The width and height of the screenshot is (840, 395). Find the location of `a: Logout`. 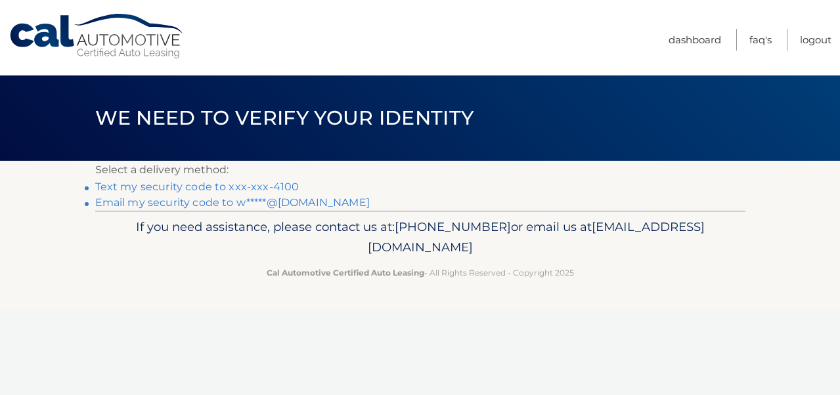

a: Logout is located at coordinates (816, 39).